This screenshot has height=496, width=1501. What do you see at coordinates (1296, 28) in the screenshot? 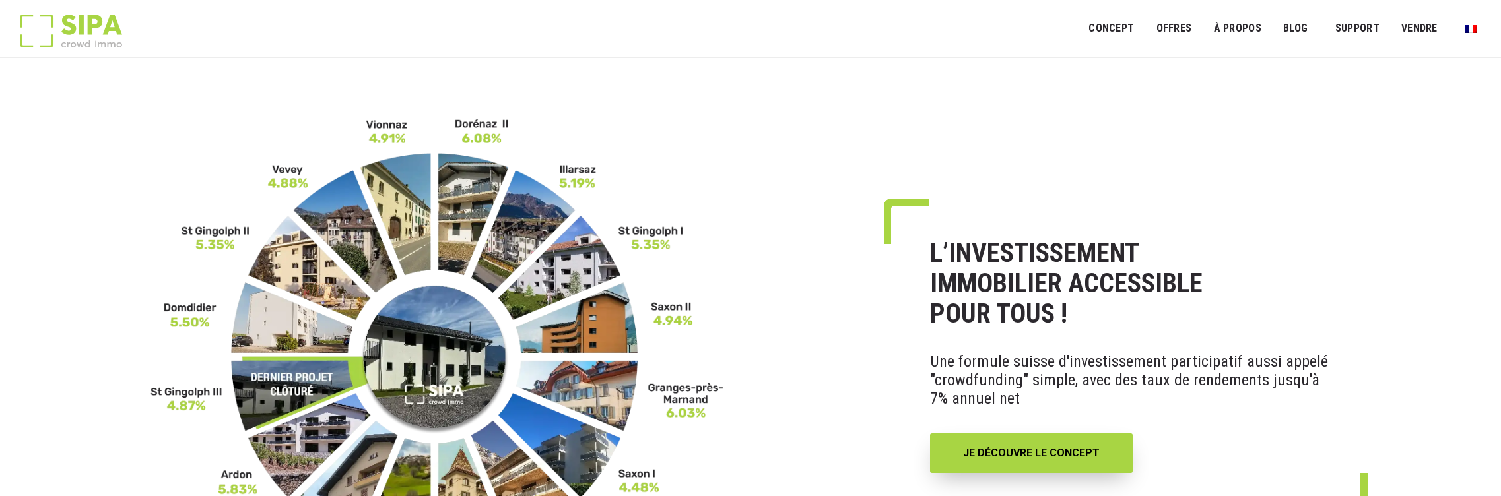
I see `a: Blog` at bounding box center [1296, 28].